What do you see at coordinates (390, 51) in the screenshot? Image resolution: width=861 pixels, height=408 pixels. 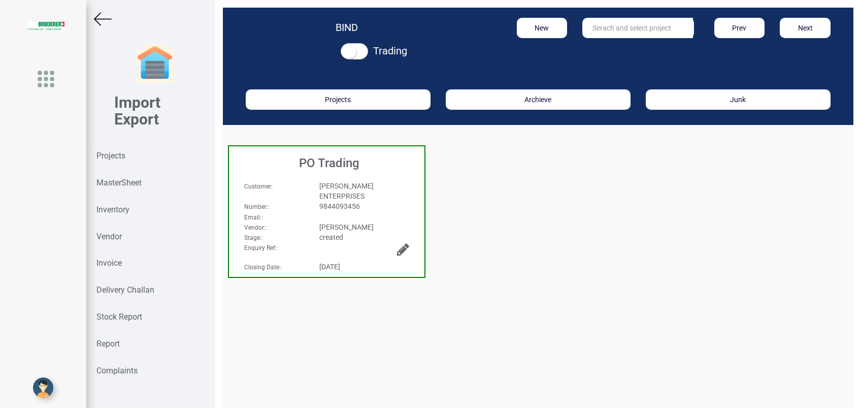 I see `strong: Trading` at bounding box center [390, 51].